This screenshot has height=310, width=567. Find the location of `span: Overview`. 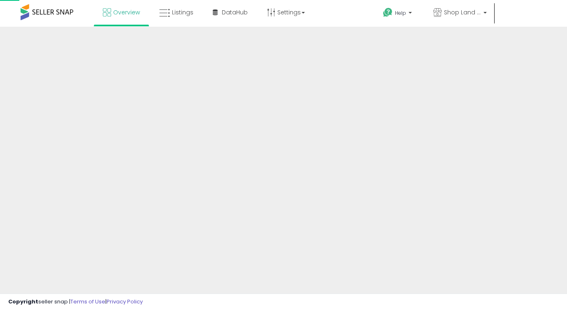

span: Overview is located at coordinates (126, 12).